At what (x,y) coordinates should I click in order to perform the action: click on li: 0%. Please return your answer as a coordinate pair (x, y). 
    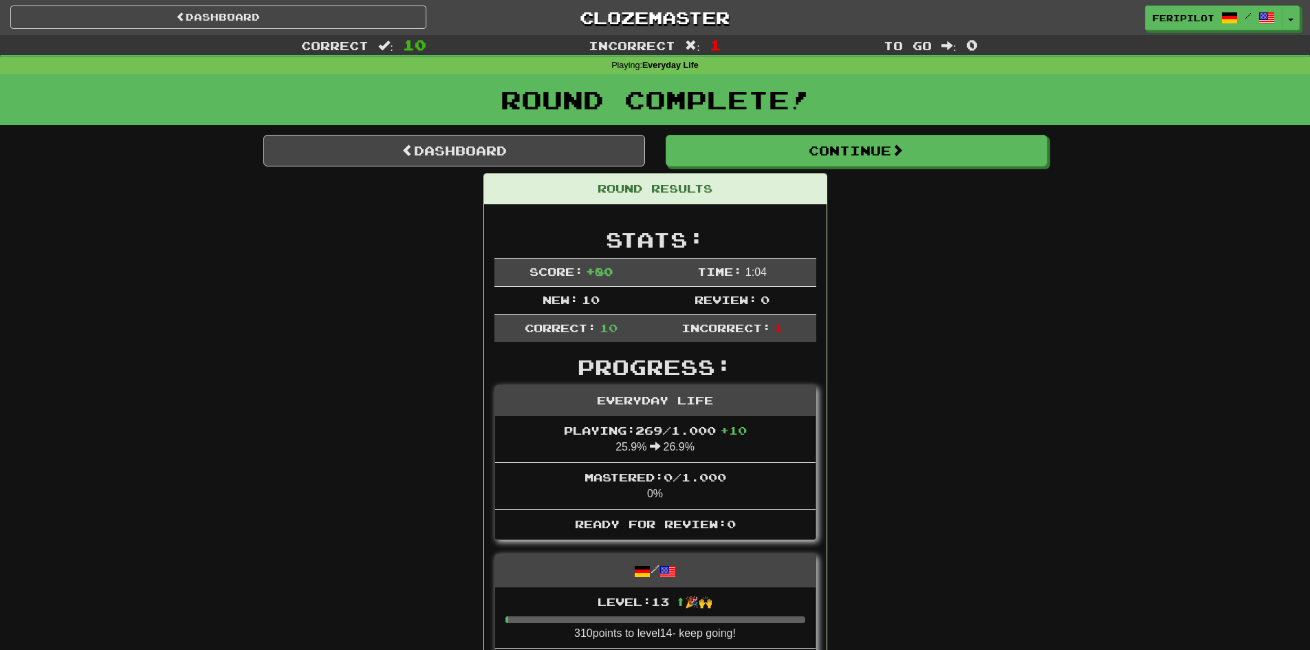
    Looking at the image, I should click on (655, 485).